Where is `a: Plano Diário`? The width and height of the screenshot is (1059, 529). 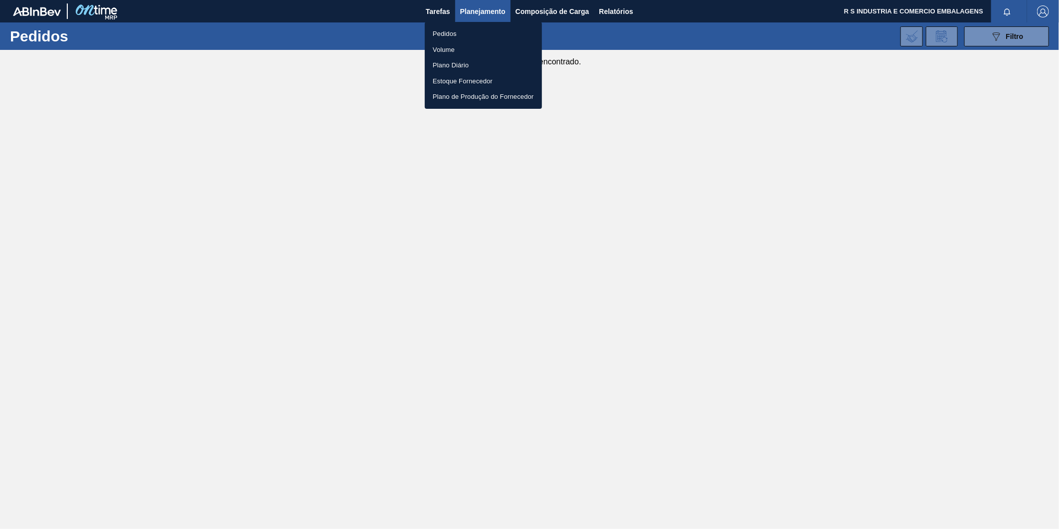
a: Plano Diário is located at coordinates (483, 65).